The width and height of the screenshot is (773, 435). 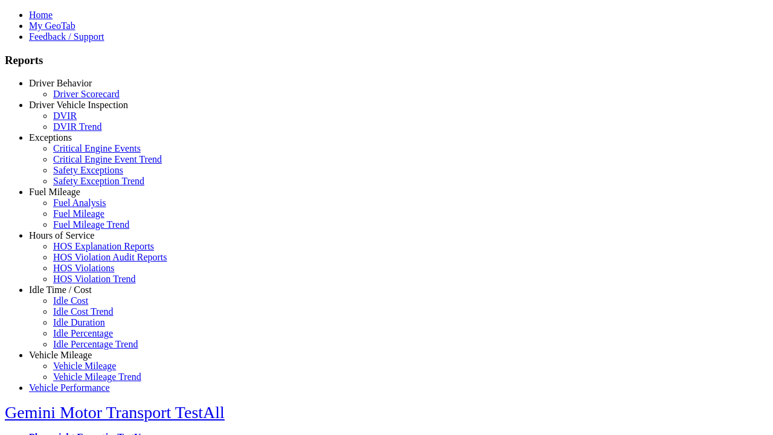 I want to click on a: Driver Scorecard, so click(x=86, y=94).